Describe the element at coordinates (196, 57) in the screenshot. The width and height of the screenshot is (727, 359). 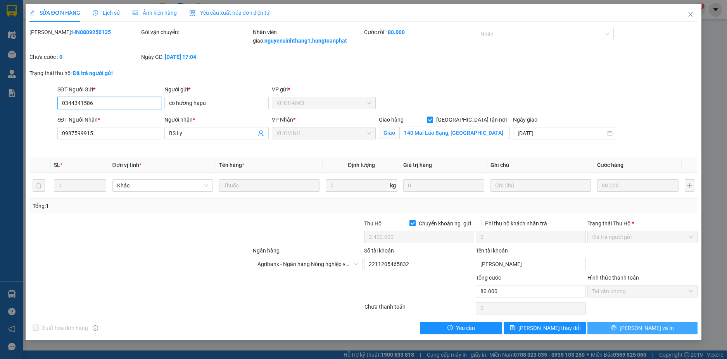
I see `div: Ngày GD:` at that location.